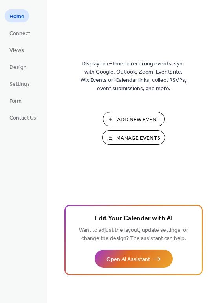 The image size is (220, 303). What do you see at coordinates (138, 138) in the screenshot?
I see `span: Manage Events` at bounding box center [138, 138].